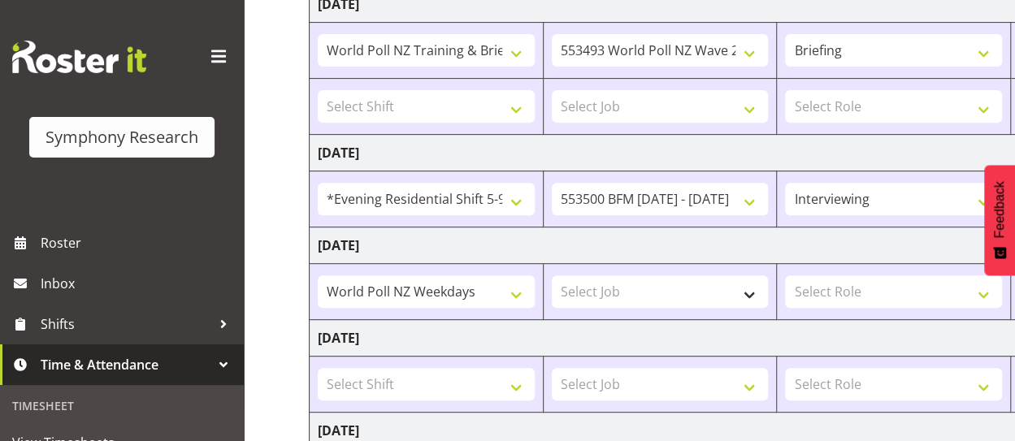 This screenshot has width=1015, height=441. Describe the element at coordinates (138, 284) in the screenshot. I see `span: Inbox` at that location.